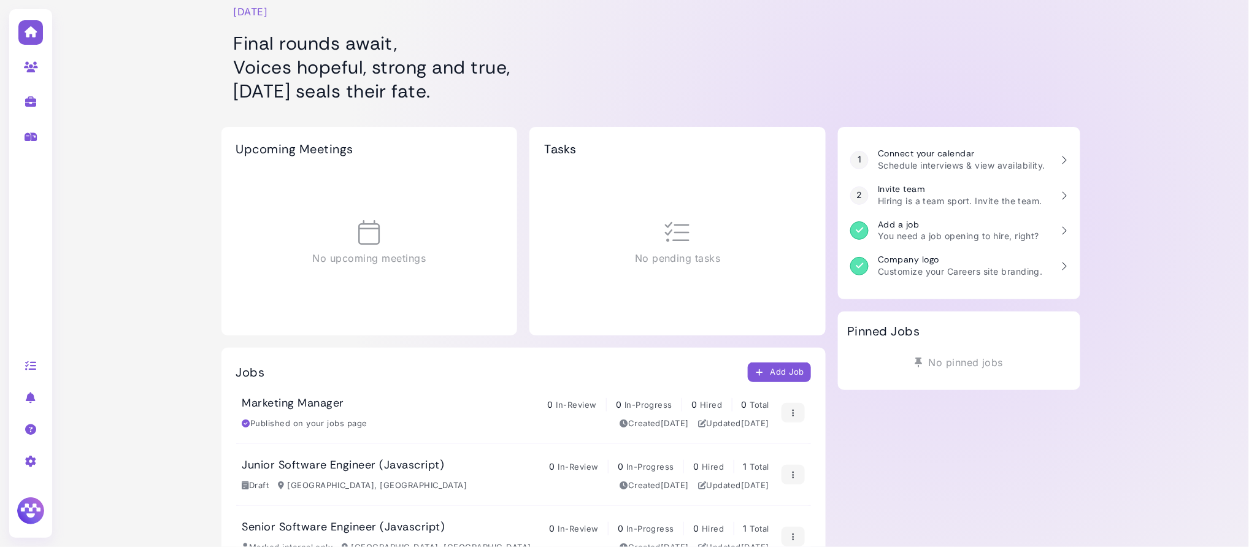  What do you see at coordinates (960, 259) in the screenshot?
I see `h3: Company logo` at bounding box center [960, 259].